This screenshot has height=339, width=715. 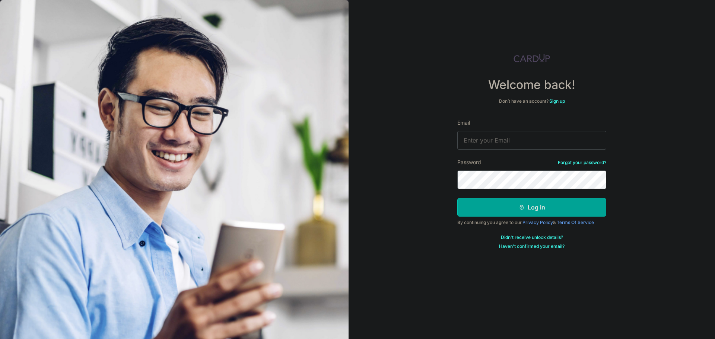 I want to click on a: Terms Of Service, so click(x=575, y=222).